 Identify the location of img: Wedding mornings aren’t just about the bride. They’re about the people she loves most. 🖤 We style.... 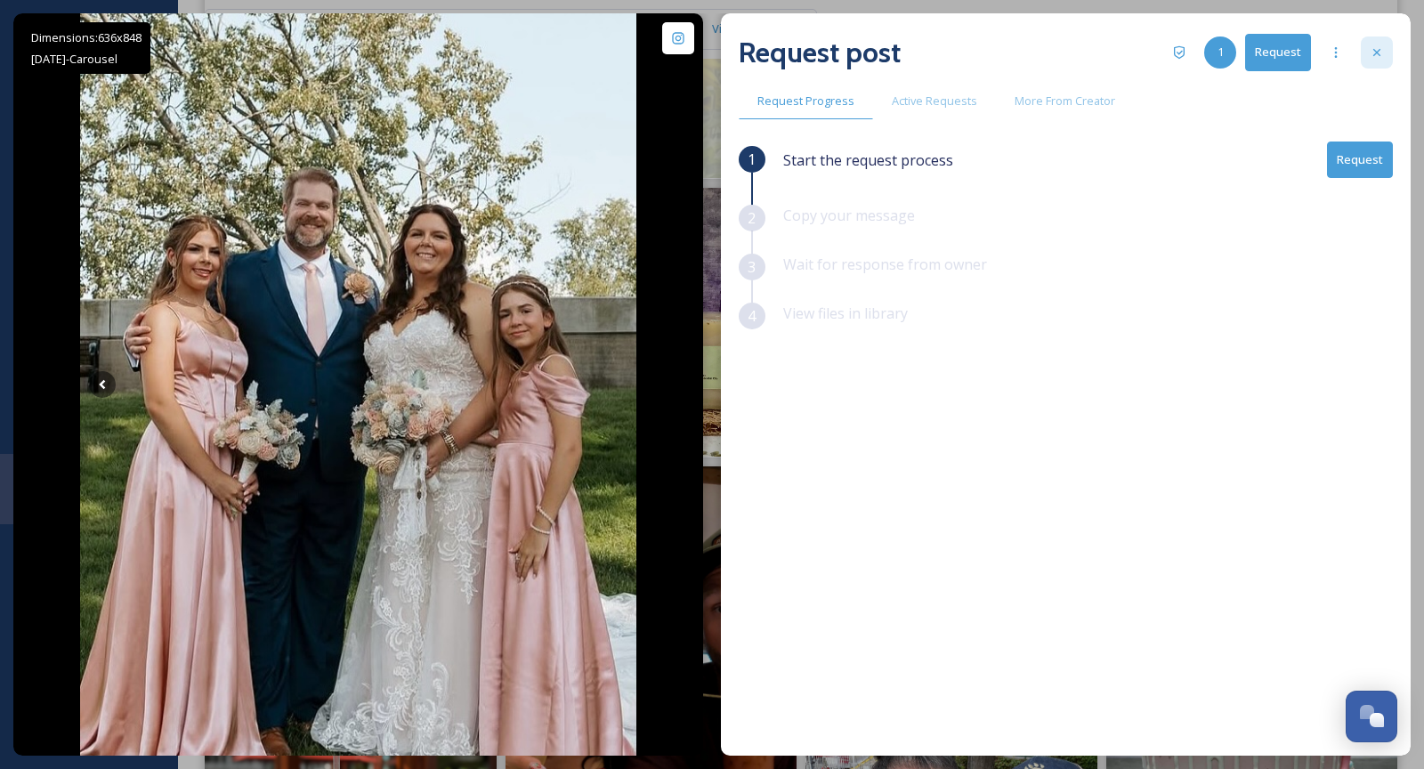
(359, 384).